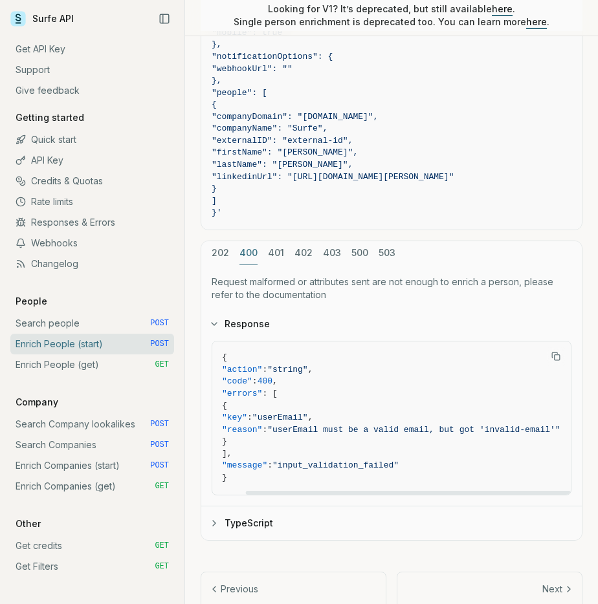 Image resolution: width=598 pixels, height=604 pixels. Describe the element at coordinates (303, 253) in the screenshot. I see `button: 402` at that location.